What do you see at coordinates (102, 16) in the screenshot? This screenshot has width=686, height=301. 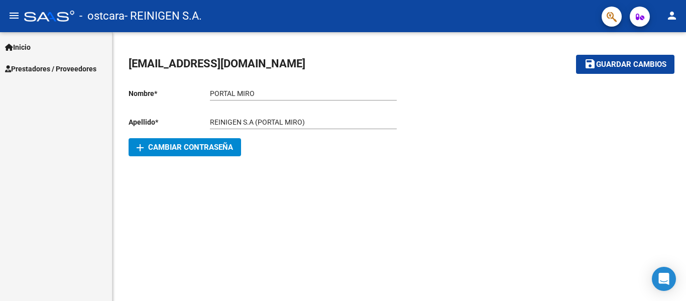 I see `span: - ostcara` at bounding box center [102, 16].